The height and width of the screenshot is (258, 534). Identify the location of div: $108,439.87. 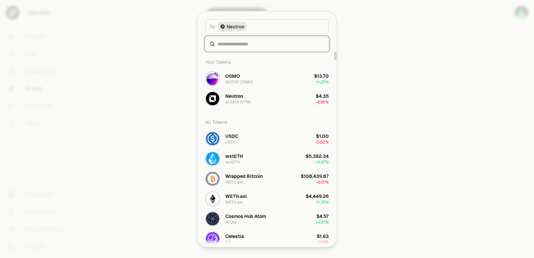
(314, 176).